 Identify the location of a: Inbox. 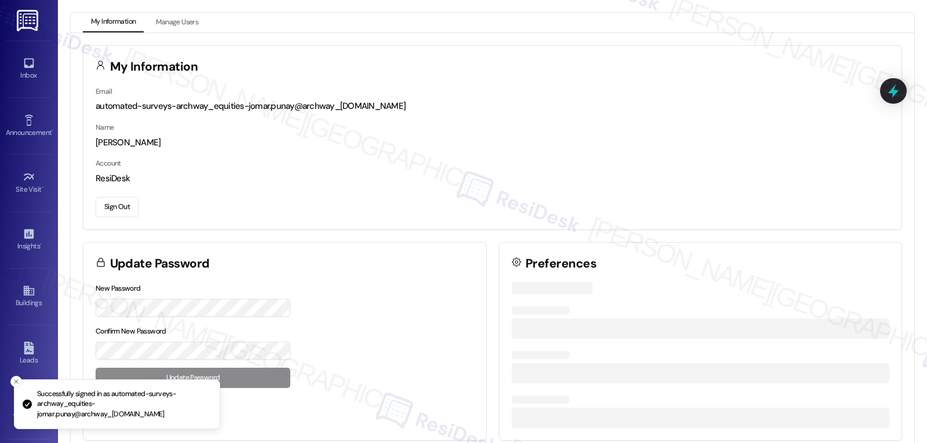
(29, 69).